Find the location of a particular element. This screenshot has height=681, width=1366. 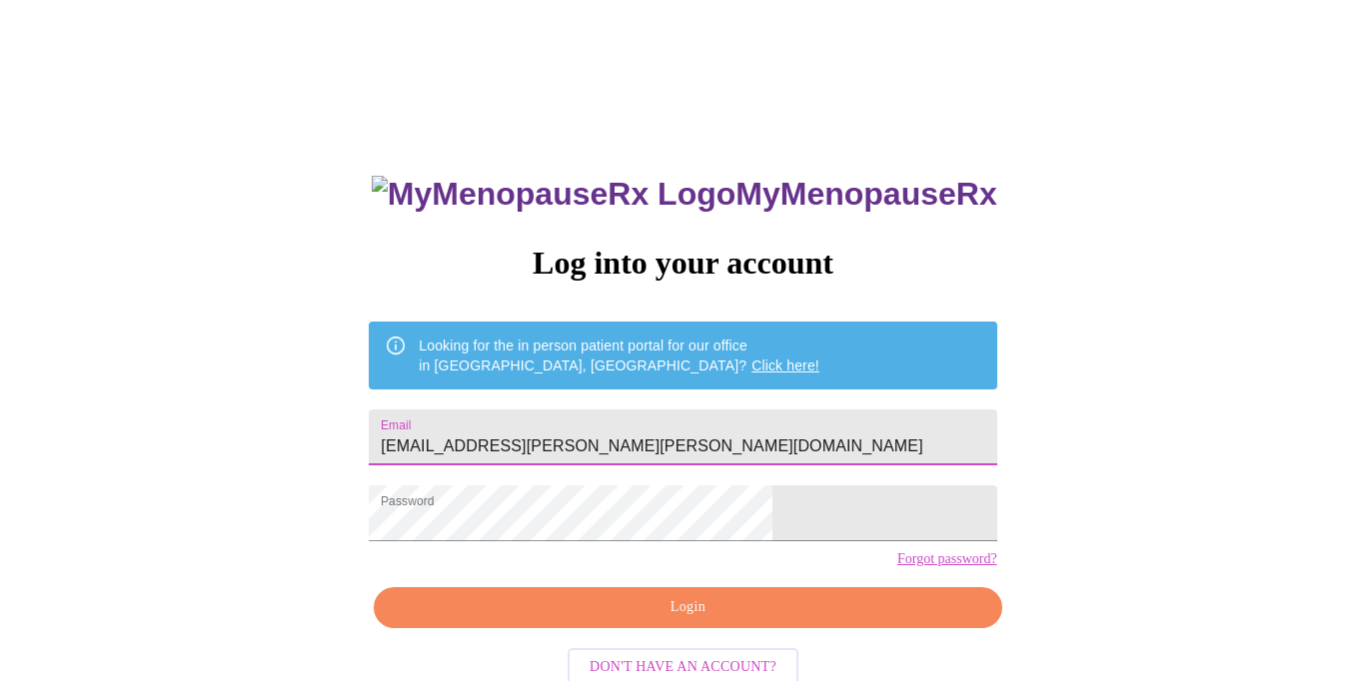

a: Click here! is located at coordinates (785, 366).